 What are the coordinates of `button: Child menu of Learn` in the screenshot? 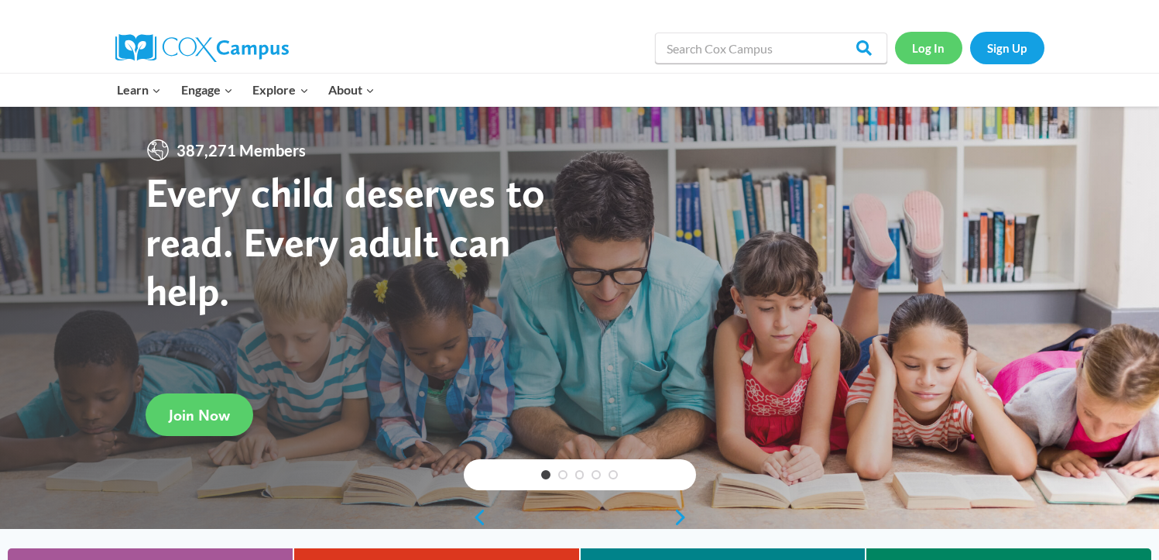 It's located at (139, 90).